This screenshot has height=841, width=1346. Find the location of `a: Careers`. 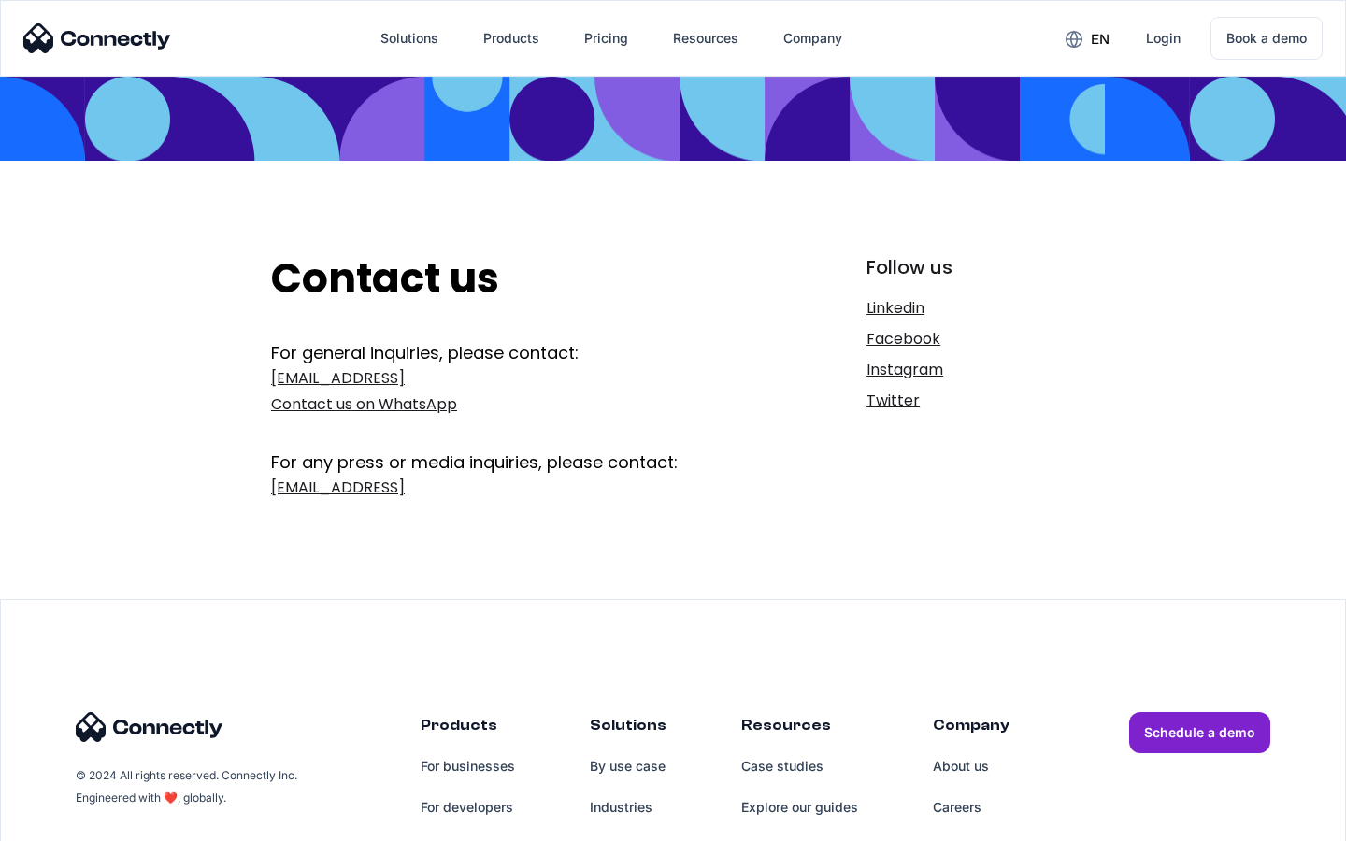

a: Careers is located at coordinates (971, 808).